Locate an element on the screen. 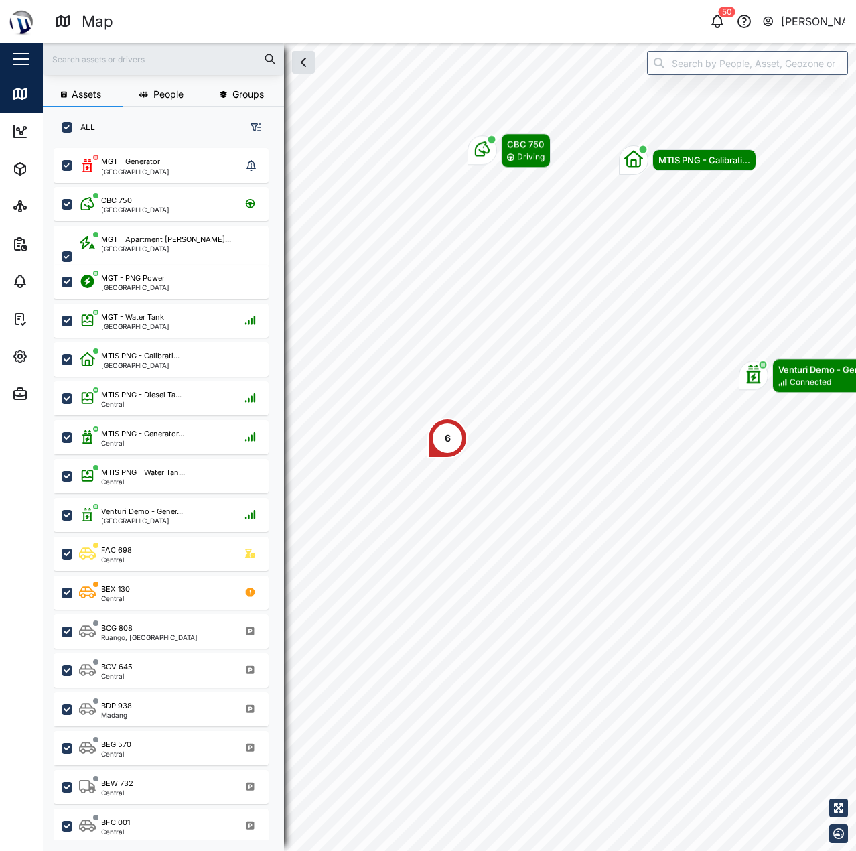 The height and width of the screenshot is (851, 856). span: People is located at coordinates (168, 94).